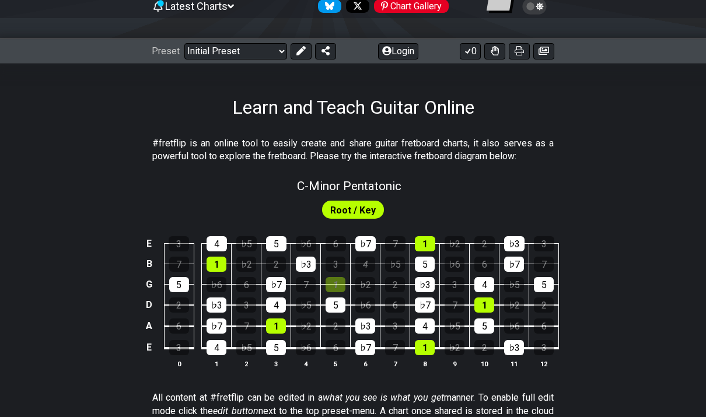 This screenshot has width=706, height=417. Describe the element at coordinates (149, 284) in the screenshot. I see `td: G` at that location.